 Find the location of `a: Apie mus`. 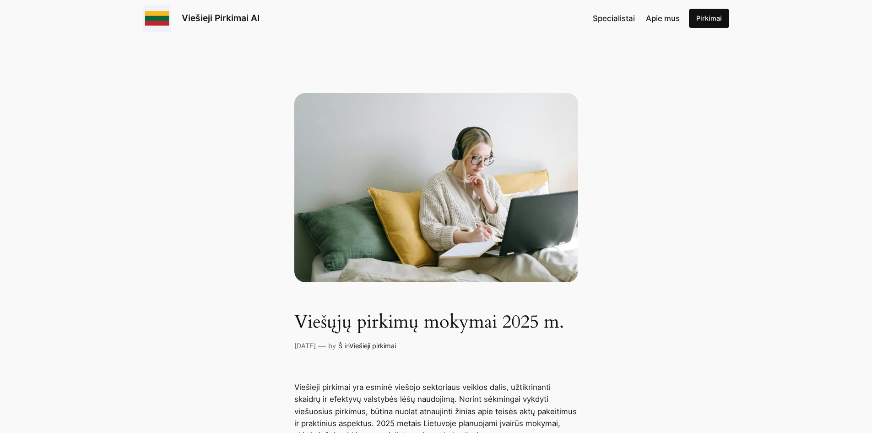

a: Apie mus is located at coordinates (663, 18).